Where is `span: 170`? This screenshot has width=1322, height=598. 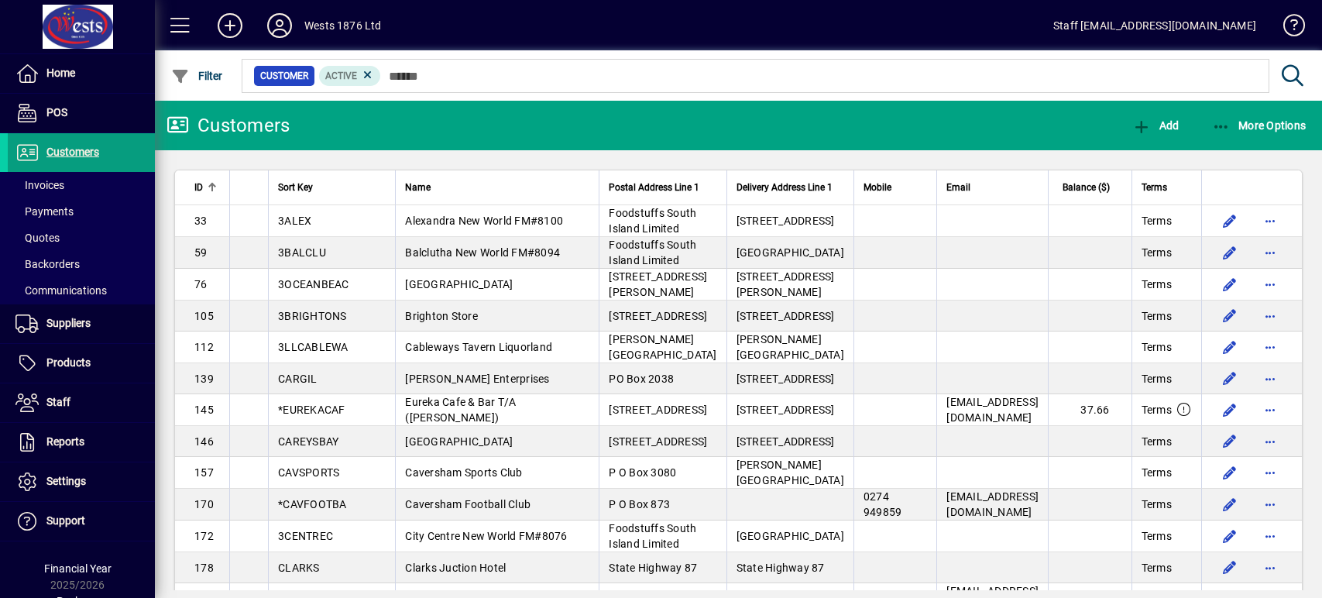 span: 170 is located at coordinates (204, 504).